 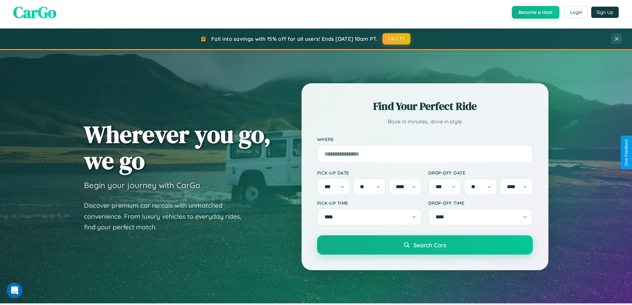 I want to click on div: Give Feedback, so click(x=627, y=152).